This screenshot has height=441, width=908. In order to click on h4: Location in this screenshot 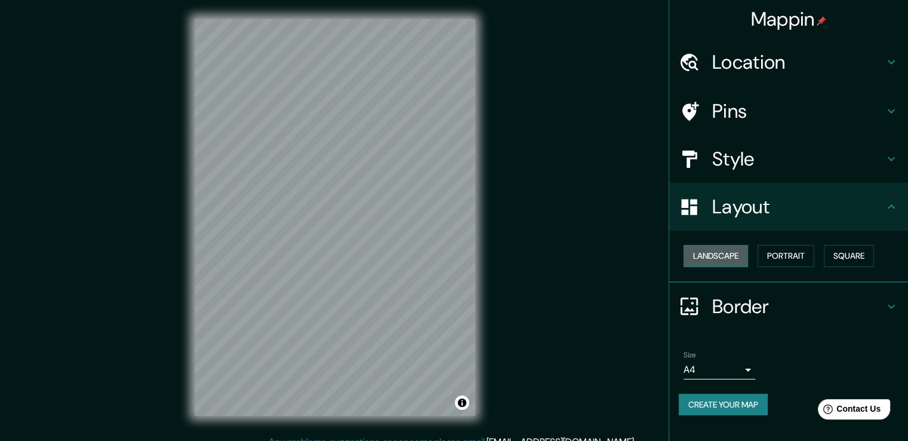, I will do `click(798, 62)`.